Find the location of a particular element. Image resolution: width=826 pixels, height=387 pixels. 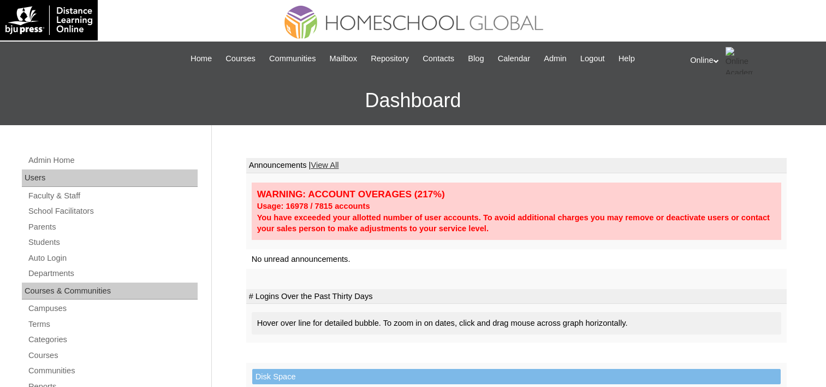

span: Contacts is located at coordinates (438, 58).